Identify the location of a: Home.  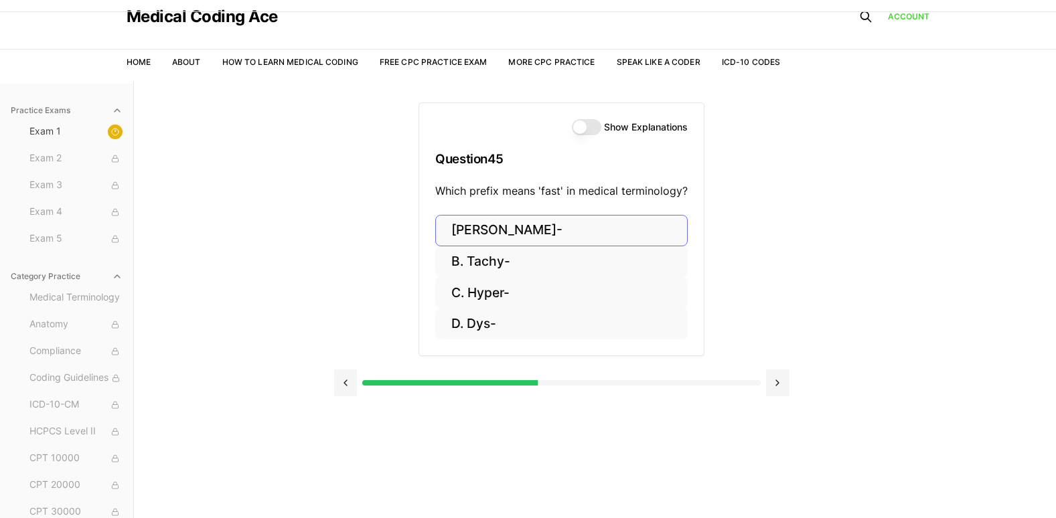
(139, 62).